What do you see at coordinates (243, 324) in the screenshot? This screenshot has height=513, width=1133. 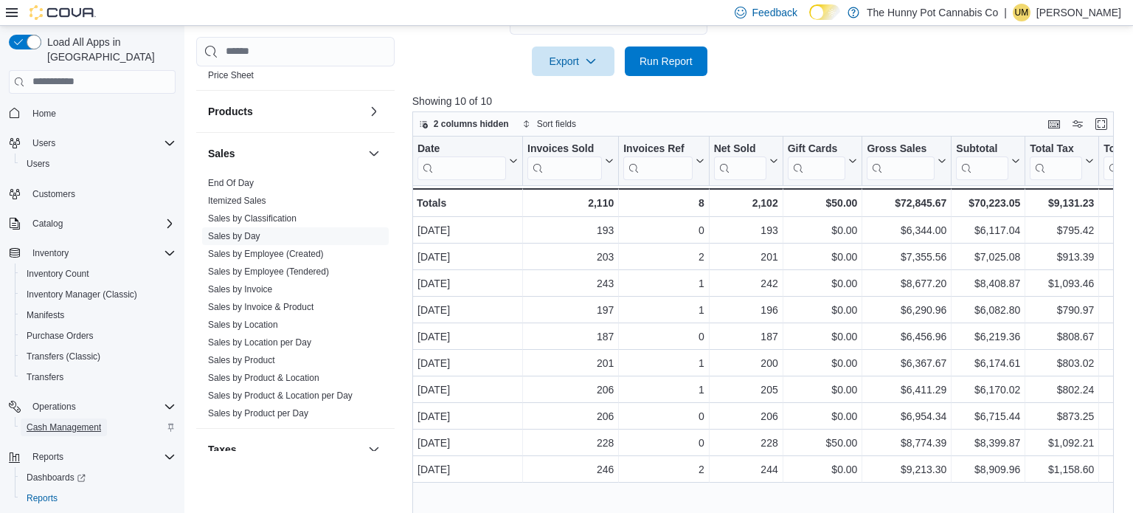 I see `a: Sales by Location` at bounding box center [243, 324].